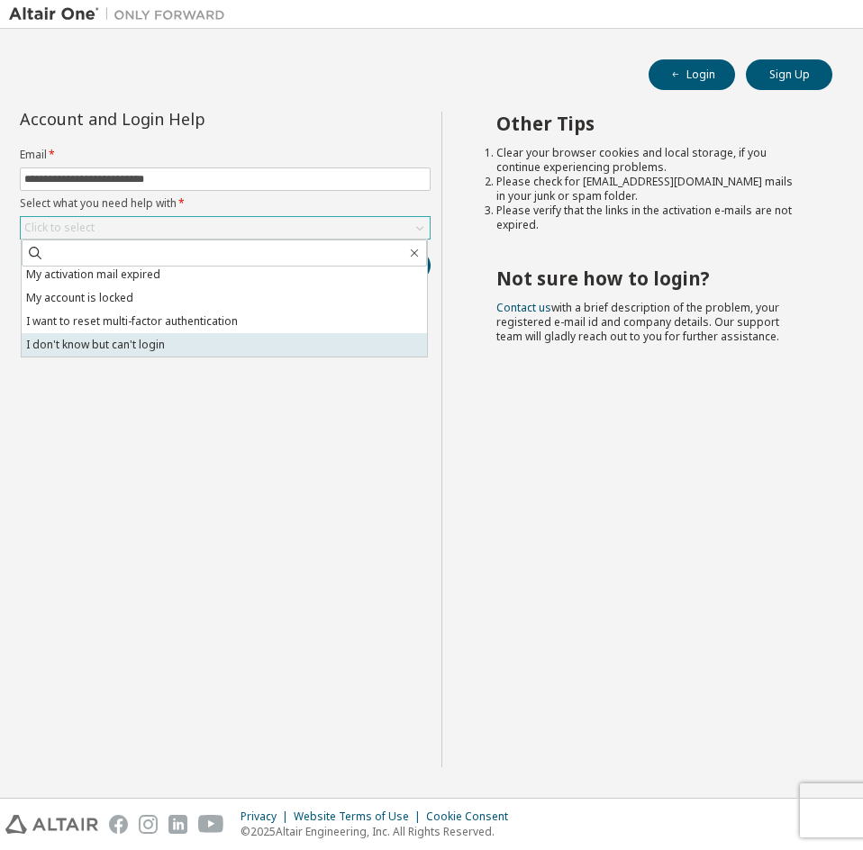 The image size is (863, 850). Describe the element at coordinates (472, 817) in the screenshot. I see `div: Cookie Consent` at that location.